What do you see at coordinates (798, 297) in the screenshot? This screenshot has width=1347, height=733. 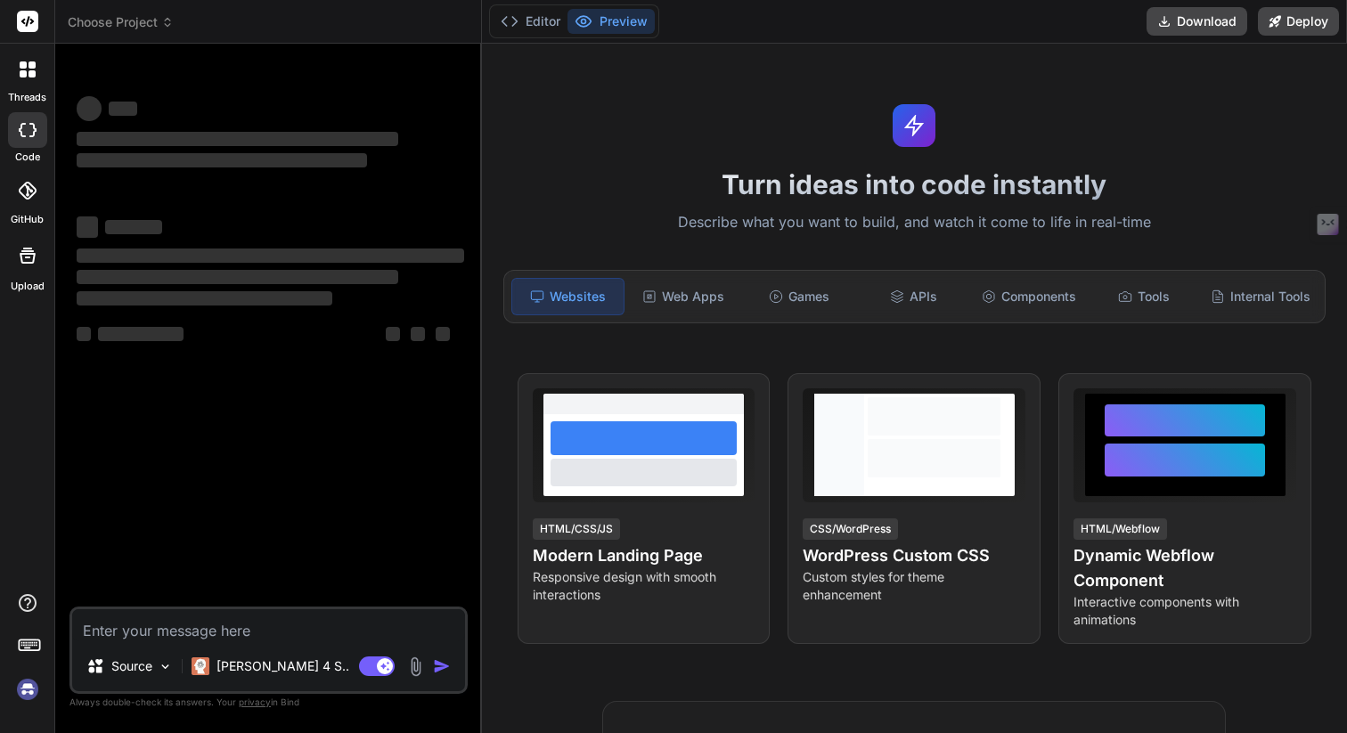 I see `div: Games` at bounding box center [798, 297].